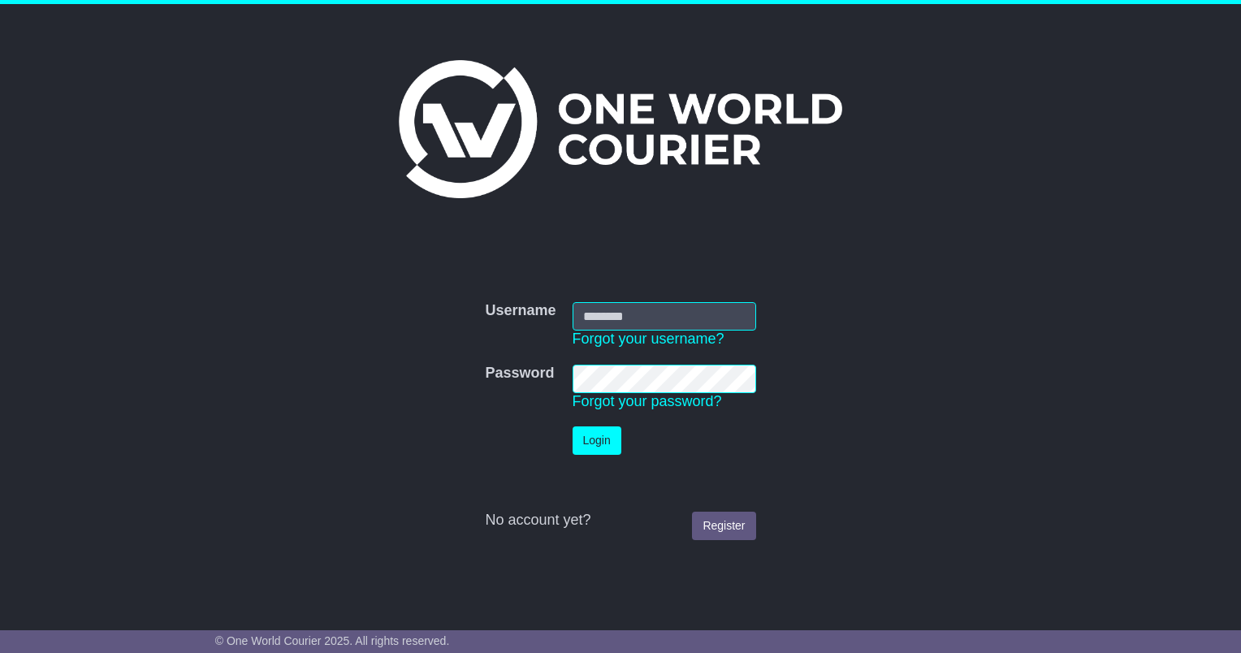  I want to click on img: One World, so click(621, 129).